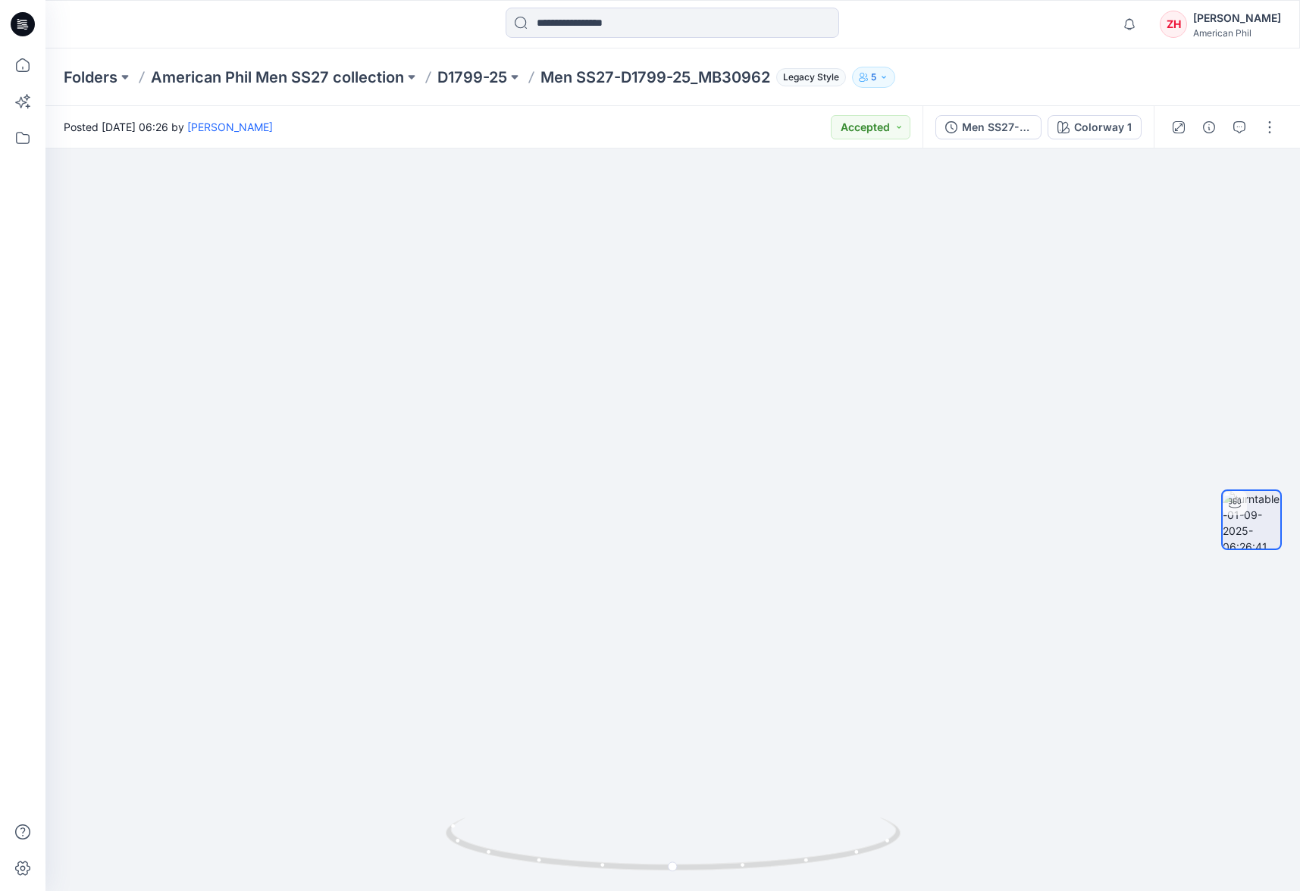 The height and width of the screenshot is (891, 1300). I want to click on img: turntable-01-09-2025-06:26:41, so click(1251, 520).